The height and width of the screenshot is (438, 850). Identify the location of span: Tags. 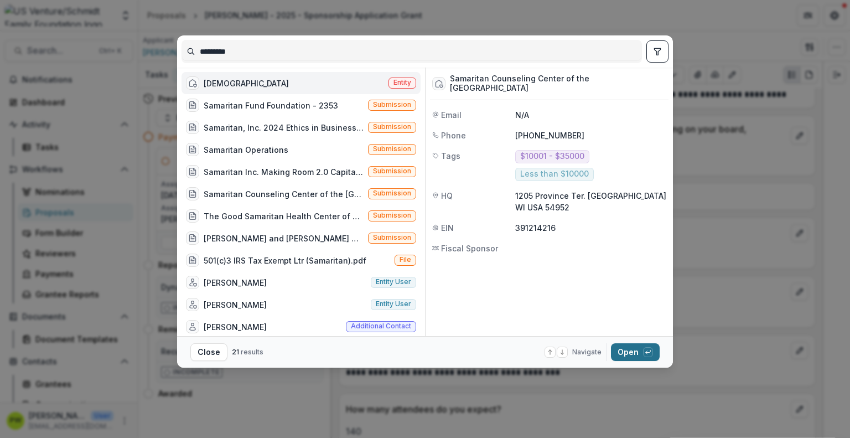
(451, 156).